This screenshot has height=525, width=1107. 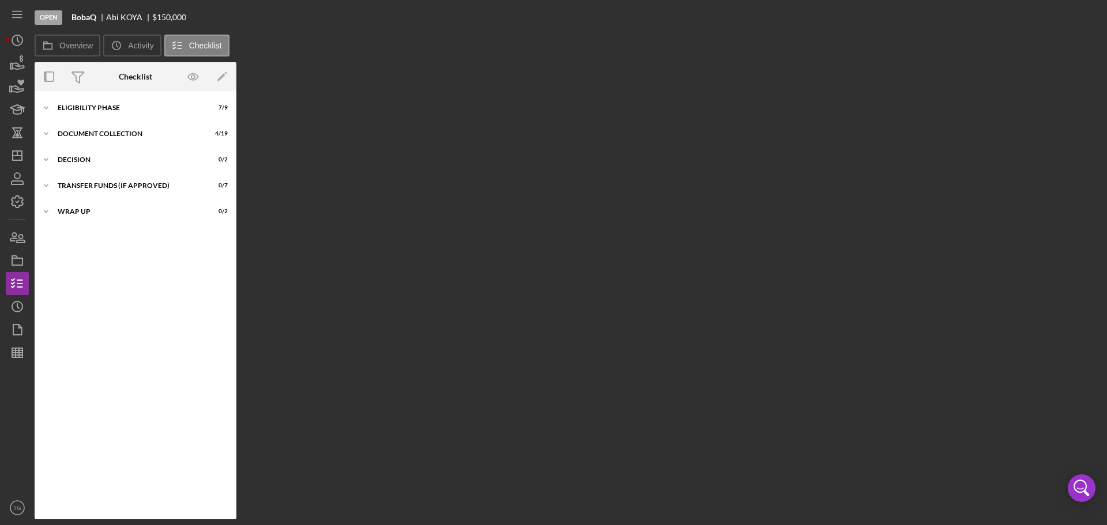 What do you see at coordinates (1081, 488) in the screenshot?
I see `div: Open Intercom Messenger` at bounding box center [1081, 488].